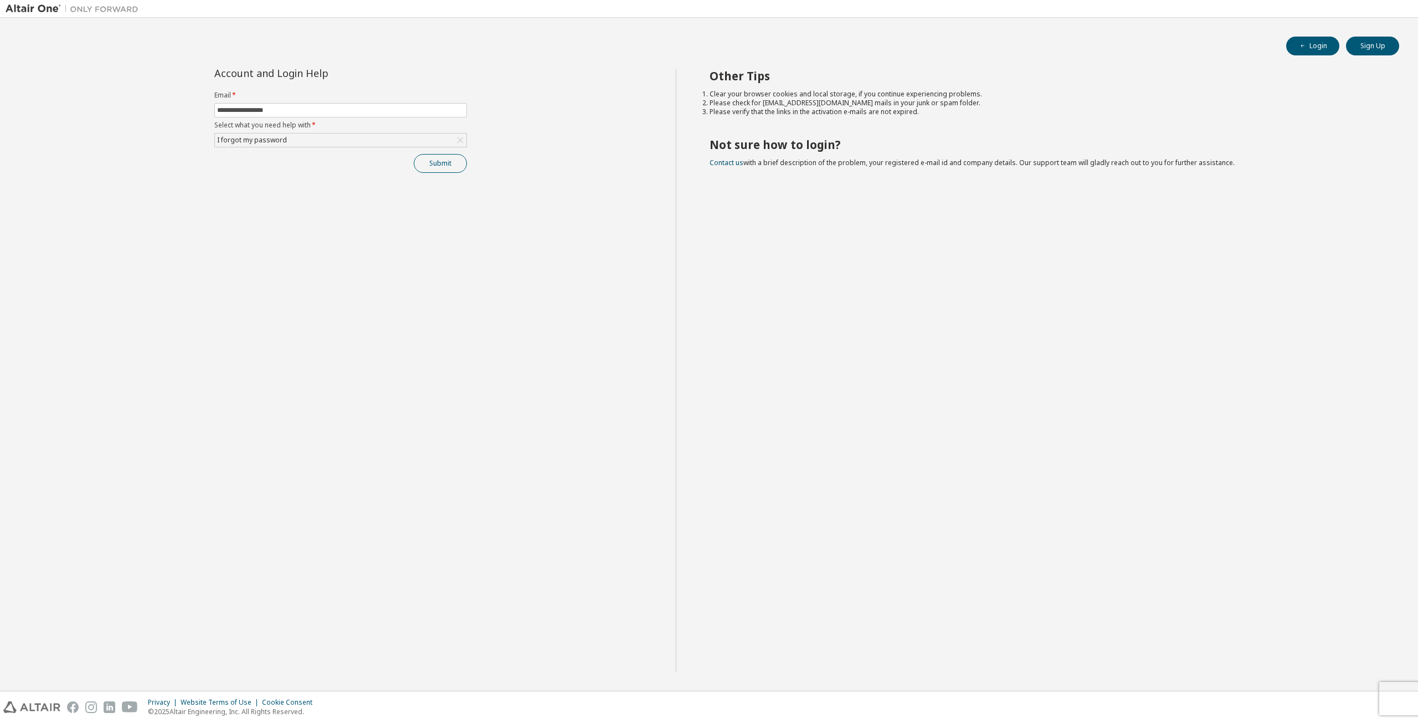 The height and width of the screenshot is (723, 1418). Describe the element at coordinates (1373, 46) in the screenshot. I see `button: Sign Up` at that location.